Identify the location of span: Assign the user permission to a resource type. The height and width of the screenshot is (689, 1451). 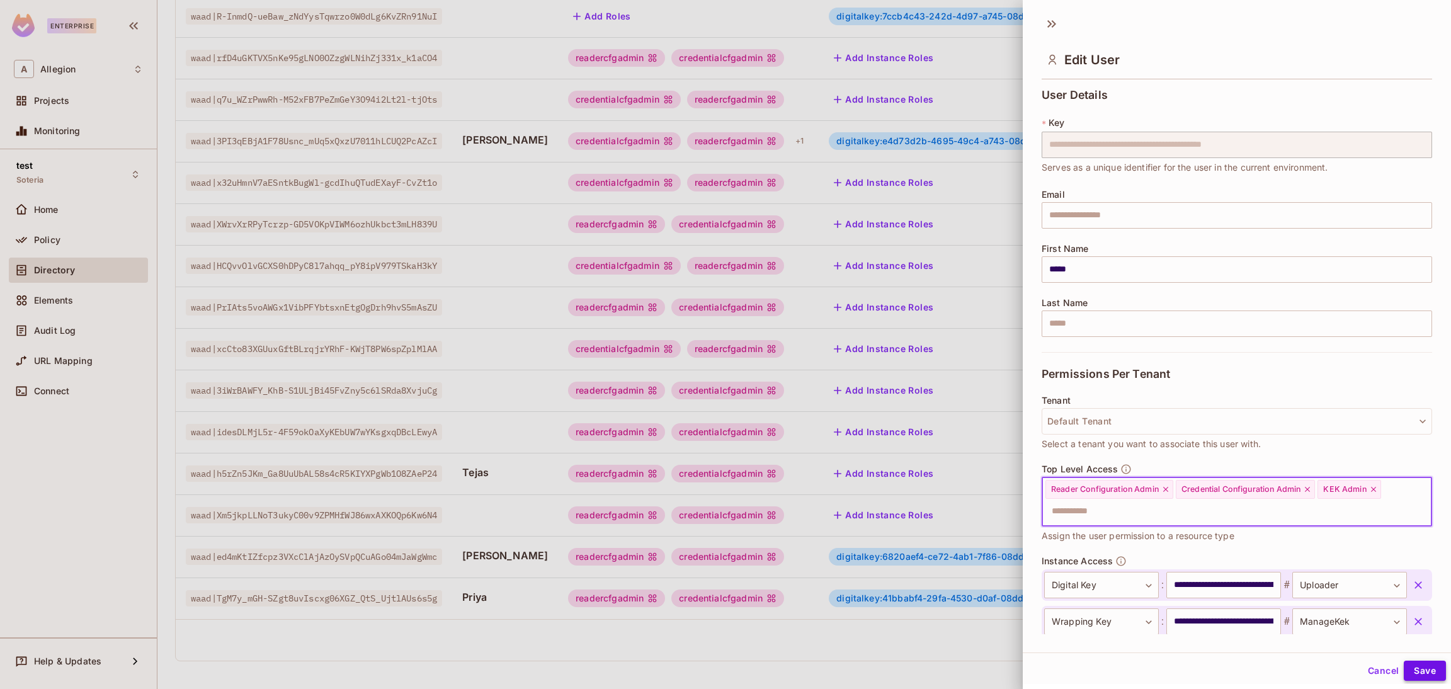
(1138, 536).